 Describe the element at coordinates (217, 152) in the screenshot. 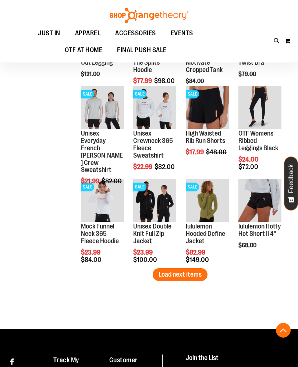

I see `span: $48.00` at that location.